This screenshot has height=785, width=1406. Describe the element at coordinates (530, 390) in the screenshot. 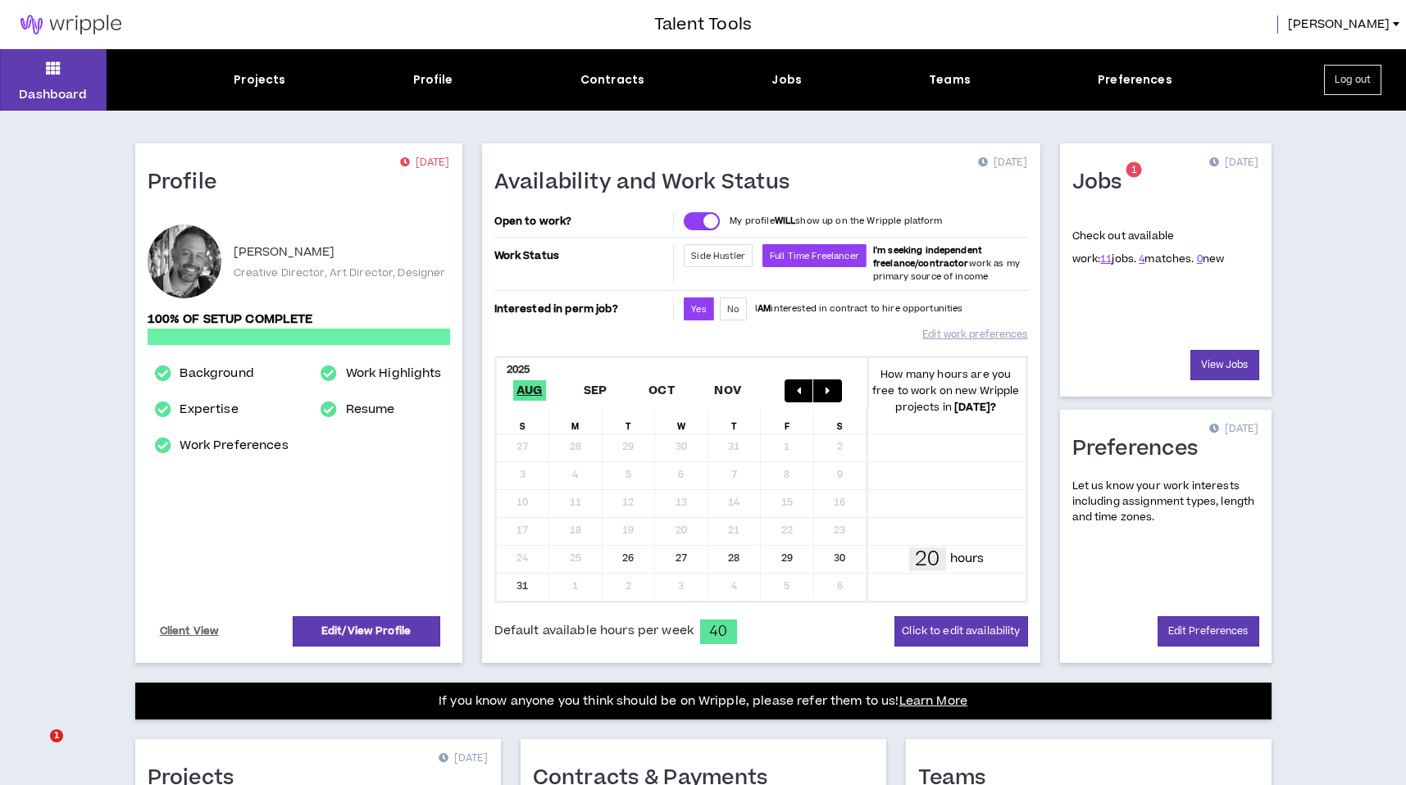

I see `span: Aug` at that location.